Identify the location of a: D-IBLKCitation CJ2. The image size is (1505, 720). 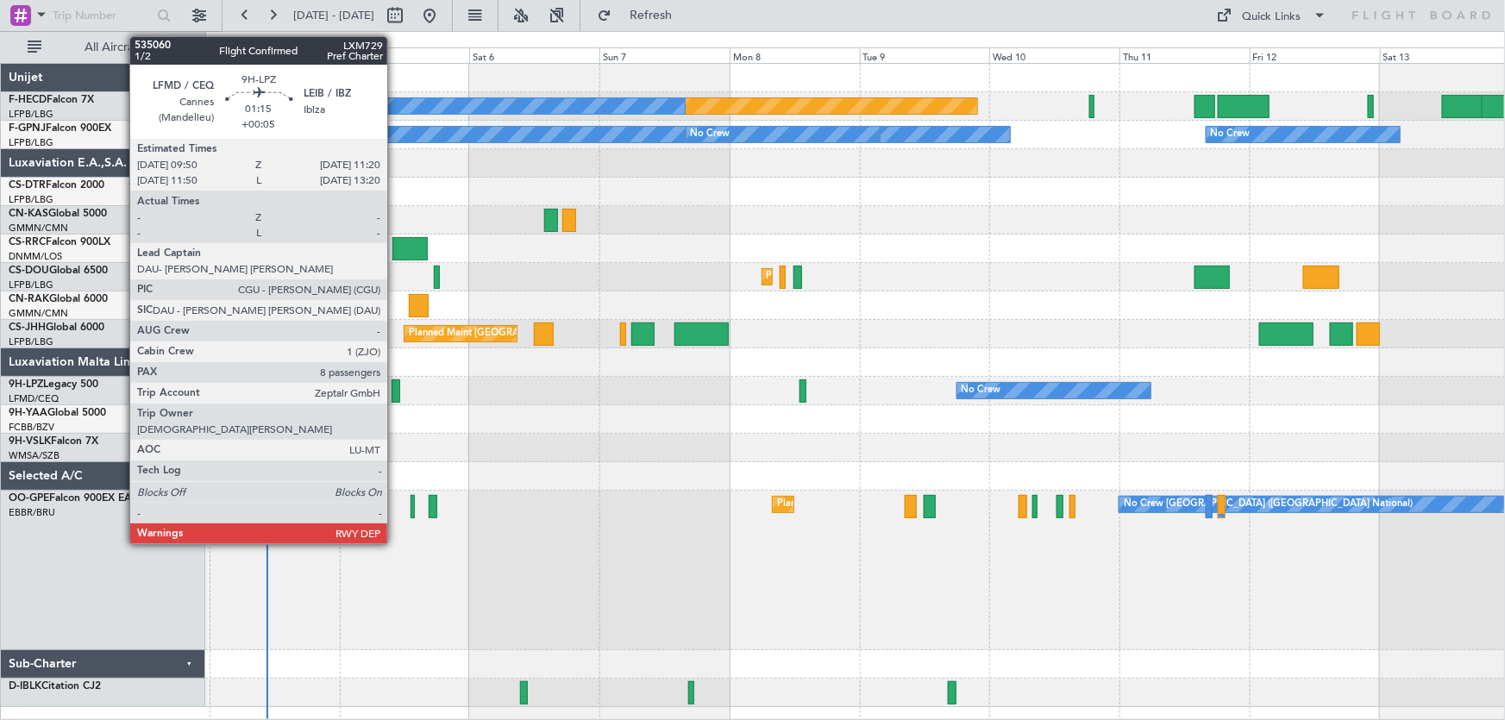
(54, 686).